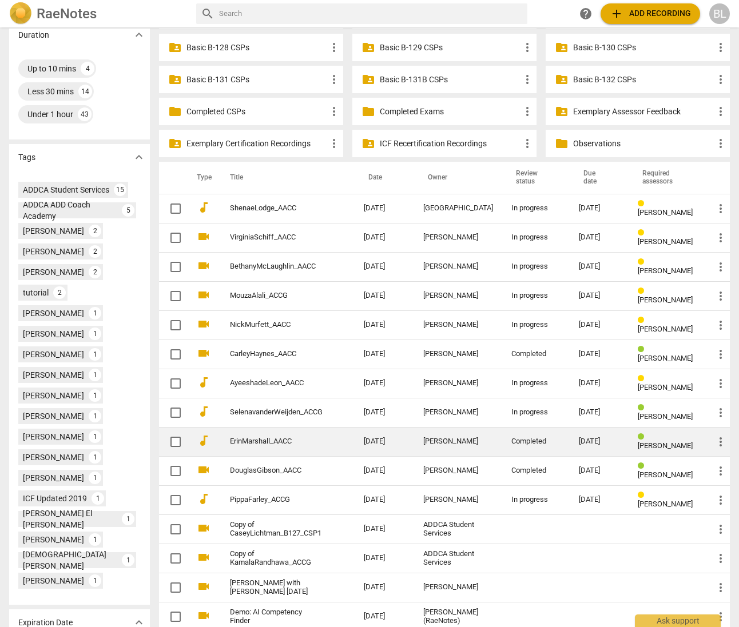 The height and width of the screenshot is (627, 739). Describe the element at coordinates (85, 114) in the screenshot. I see `div: 43` at that location.